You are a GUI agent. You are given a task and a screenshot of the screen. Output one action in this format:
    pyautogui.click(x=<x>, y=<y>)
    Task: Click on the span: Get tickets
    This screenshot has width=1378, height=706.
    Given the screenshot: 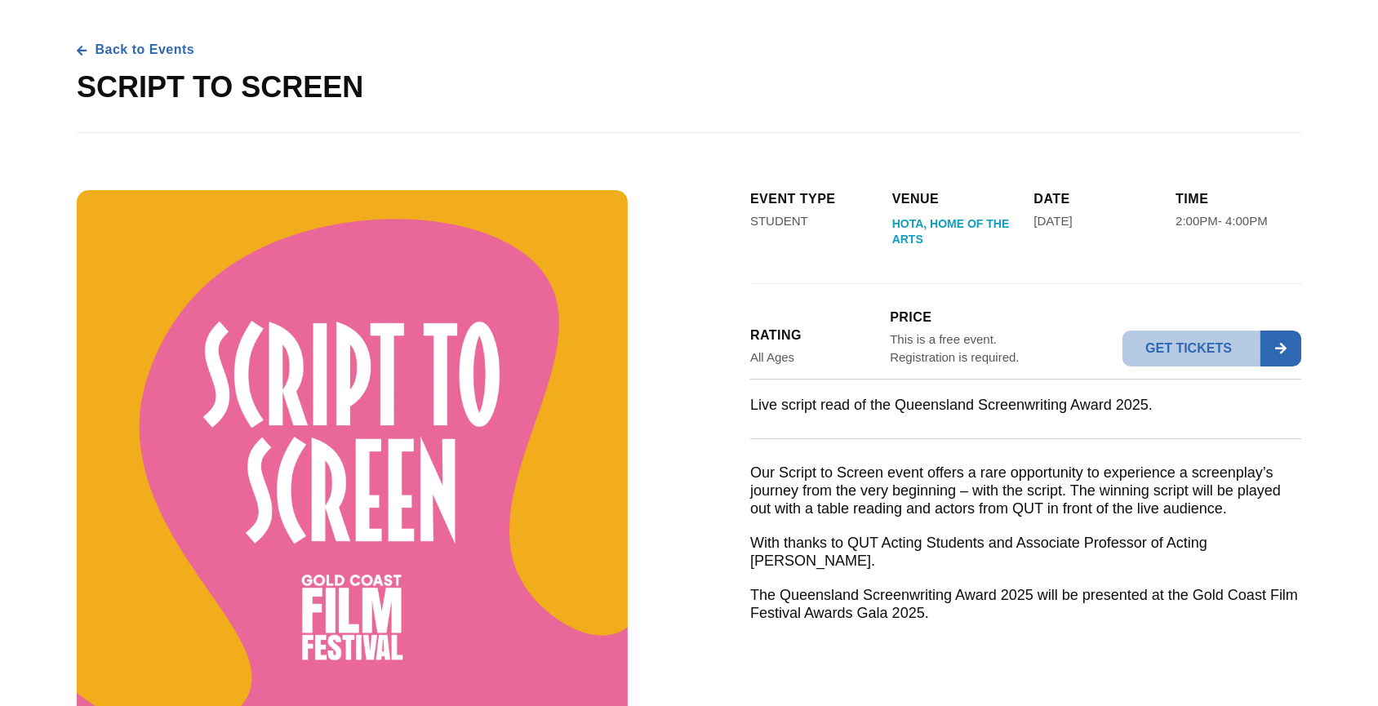 What is the action you would take?
    pyautogui.click(x=1191, y=349)
    